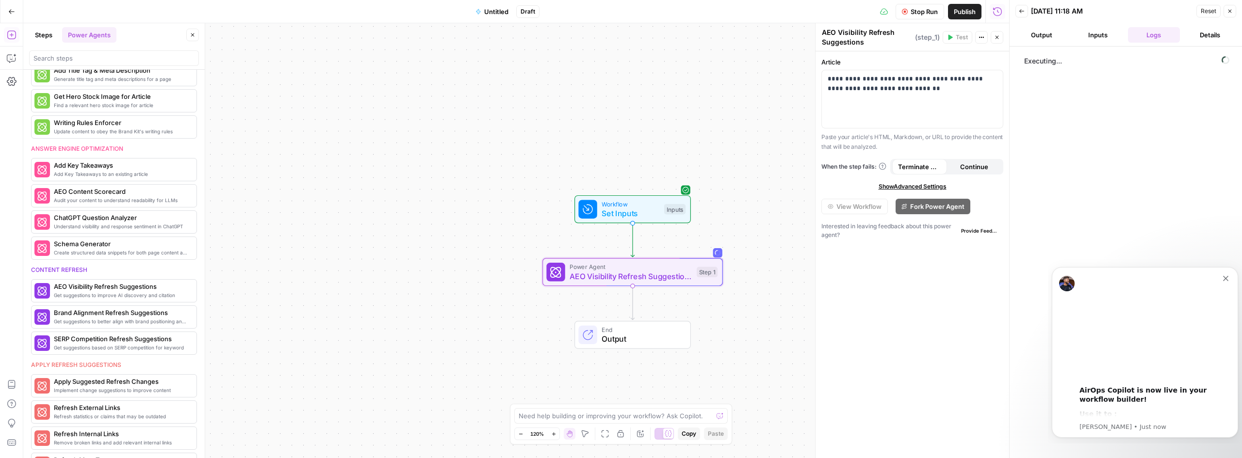 This screenshot has width=1242, height=458. Describe the element at coordinates (50, 156) in the screenshot. I see `b: Use it to :` at that location.